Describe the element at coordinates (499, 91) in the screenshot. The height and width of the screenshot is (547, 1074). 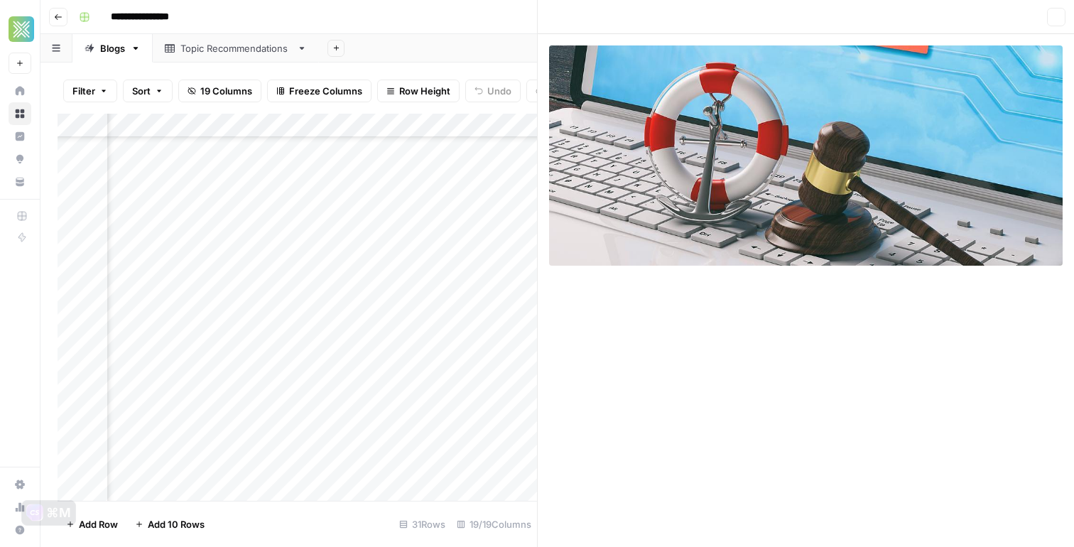
I see `span: Undo` at that location.